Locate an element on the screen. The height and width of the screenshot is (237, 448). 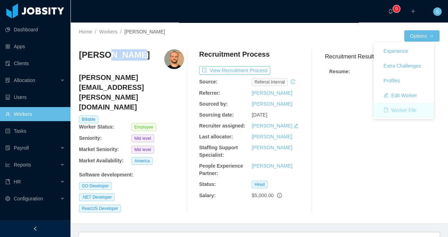
b: Last allocator: is located at coordinates (216, 137).